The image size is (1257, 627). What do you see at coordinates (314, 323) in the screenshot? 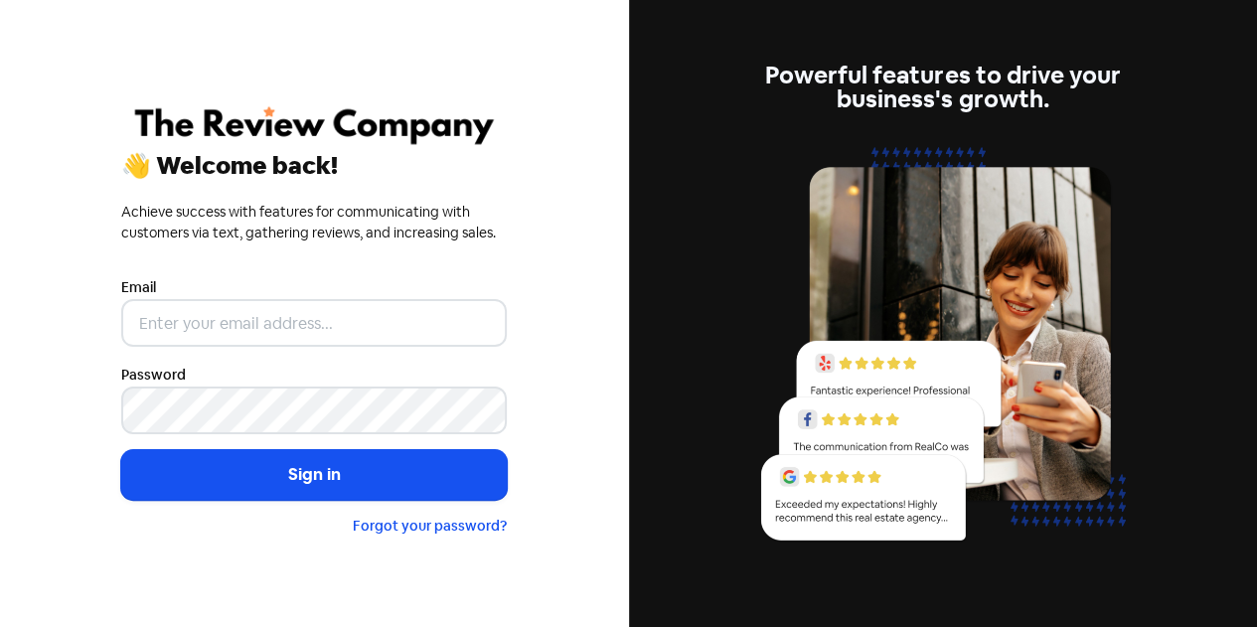
I see `input: Enter your email address...` at bounding box center [314, 323].